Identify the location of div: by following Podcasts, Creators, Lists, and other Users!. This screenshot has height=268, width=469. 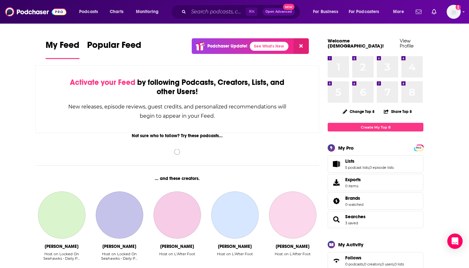
(177, 87).